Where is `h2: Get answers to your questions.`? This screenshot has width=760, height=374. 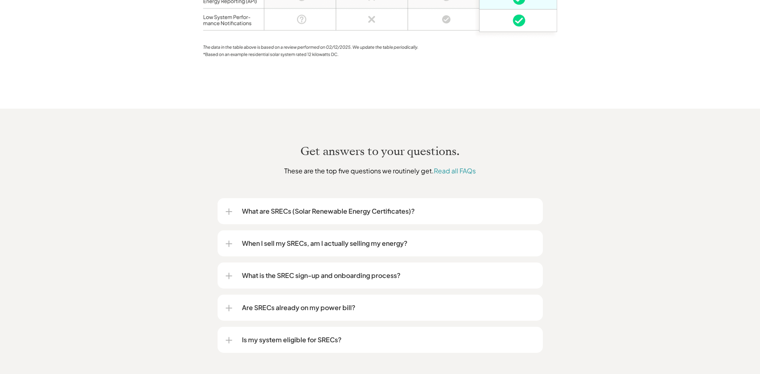 h2: Get answers to your questions. is located at coordinates (380, 151).